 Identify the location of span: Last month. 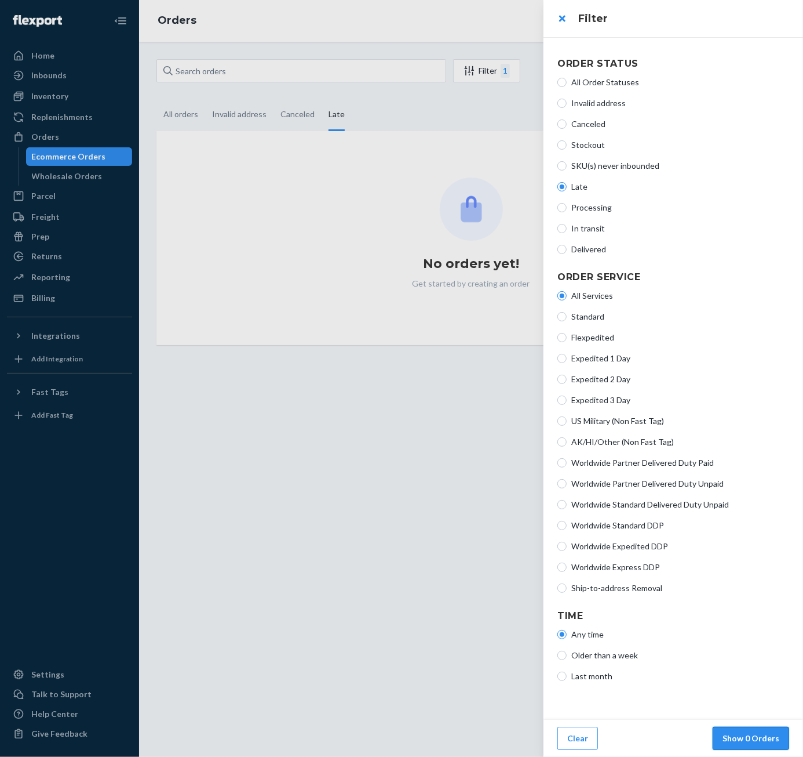
(681, 676).